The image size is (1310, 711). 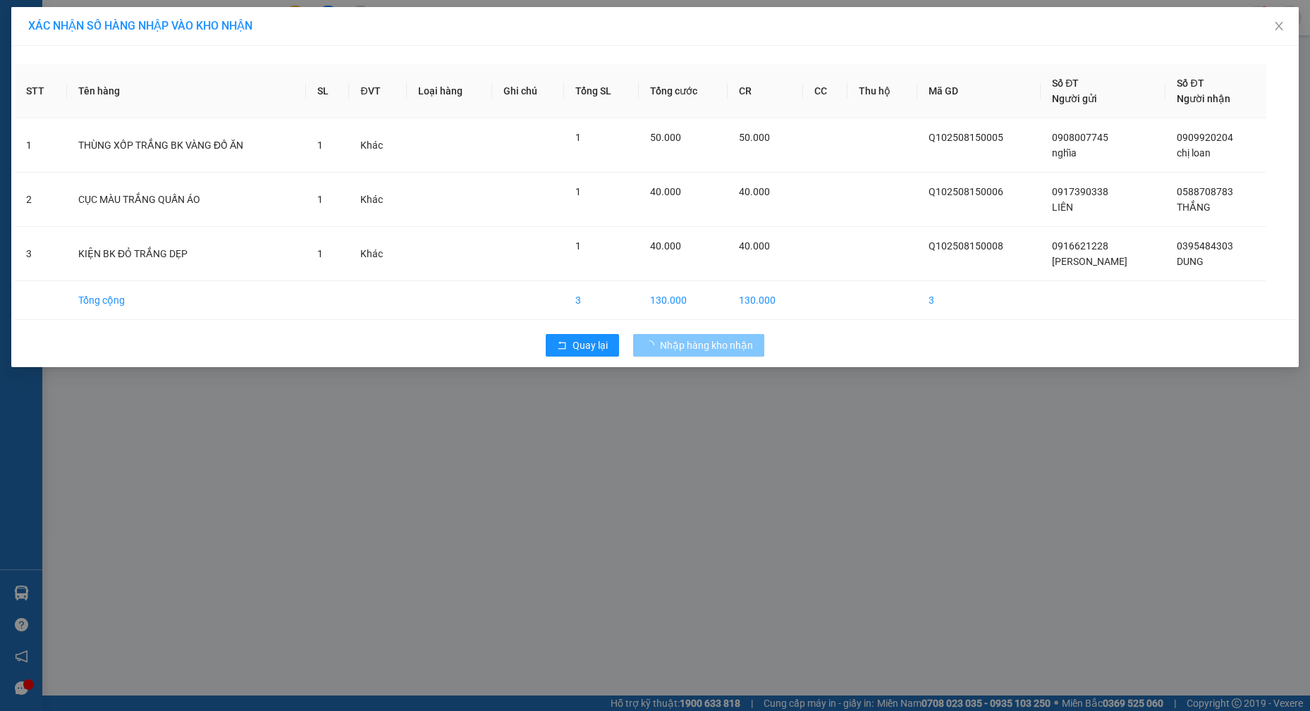 What do you see at coordinates (1203, 99) in the screenshot?
I see `span: Người nhận` at bounding box center [1203, 99].